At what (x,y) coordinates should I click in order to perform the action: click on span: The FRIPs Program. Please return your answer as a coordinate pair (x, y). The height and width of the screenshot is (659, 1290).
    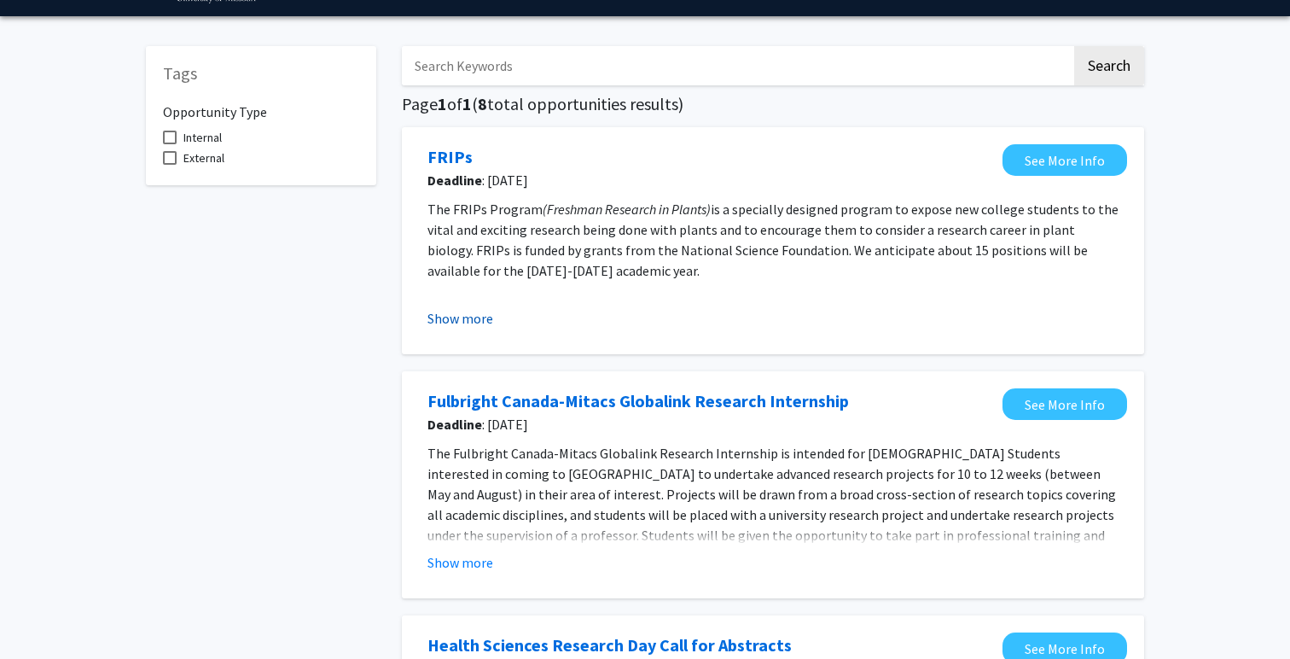
    Looking at the image, I should click on (485, 209).